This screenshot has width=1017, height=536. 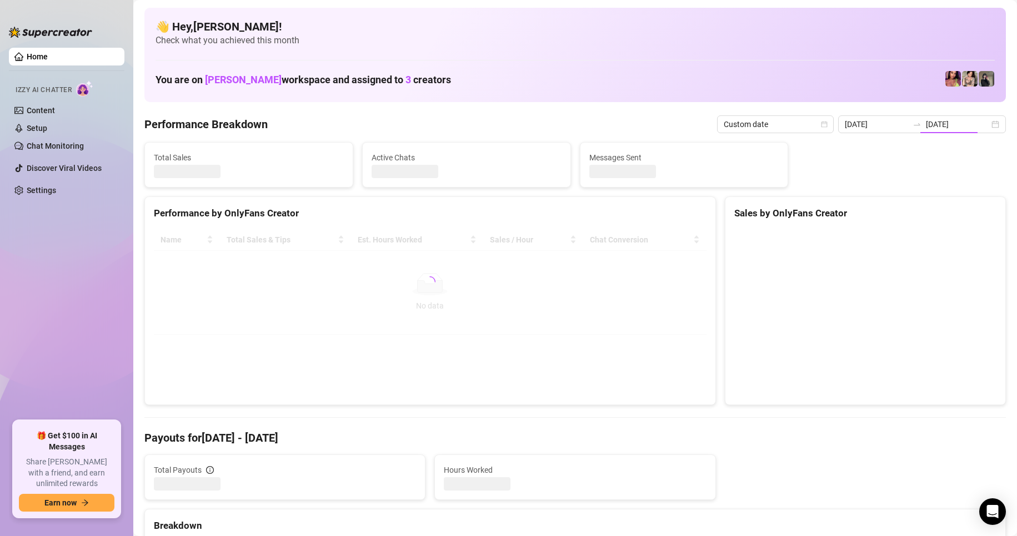 What do you see at coordinates (67, 441) in the screenshot?
I see `span: 🎁 Get $100 in AI Messages` at bounding box center [67, 441].